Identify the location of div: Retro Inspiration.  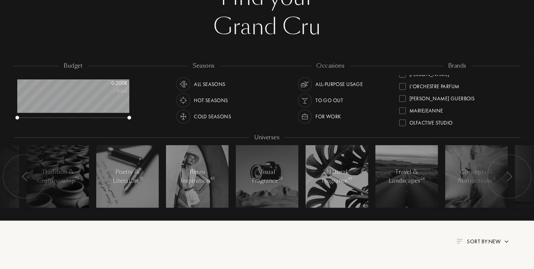
(197, 176).